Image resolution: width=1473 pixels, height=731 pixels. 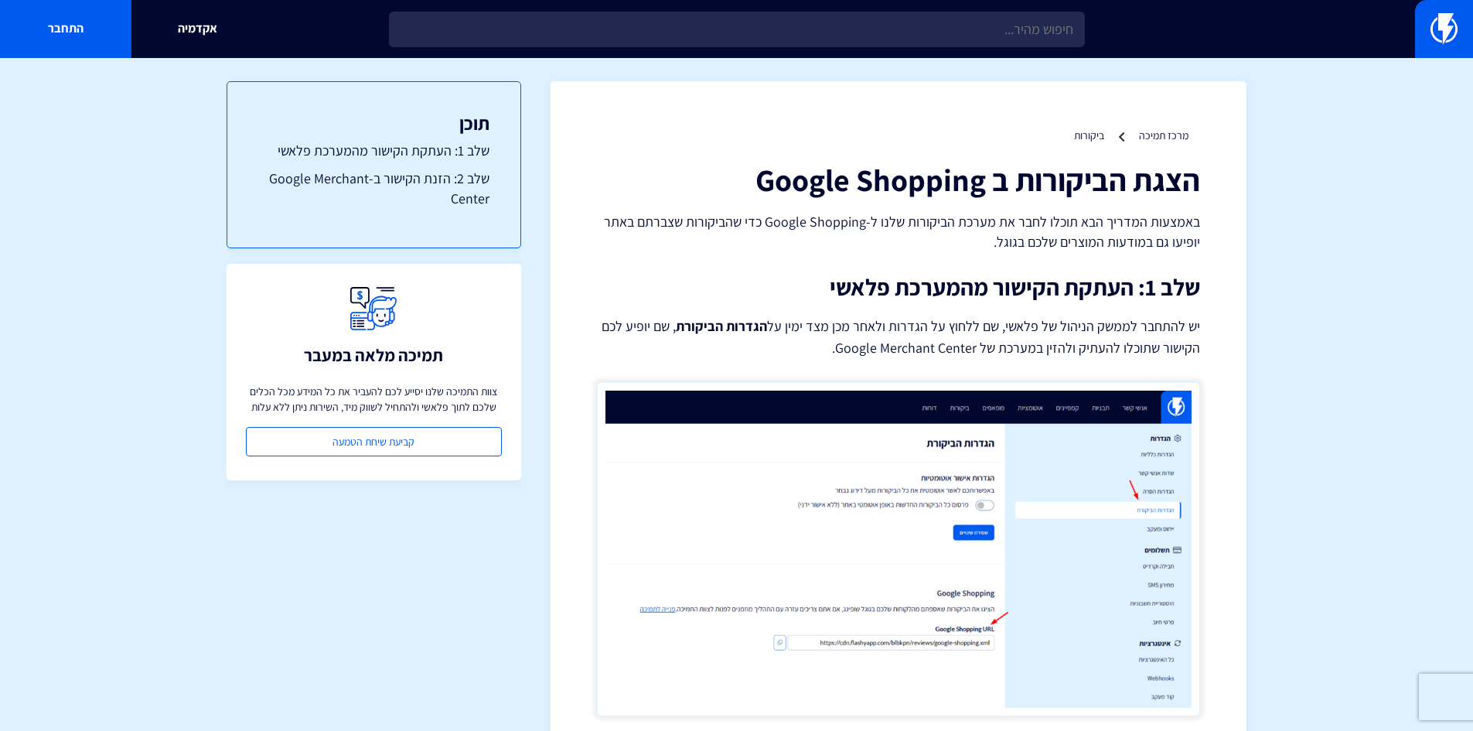 What do you see at coordinates (737, 29) in the screenshot?
I see `input: חיפוש מהיר...` at bounding box center [737, 29].